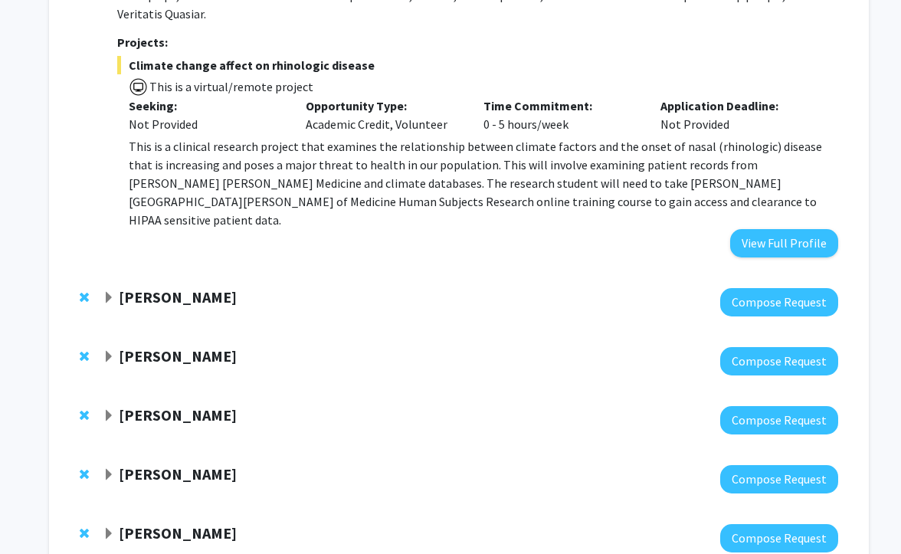  What do you see at coordinates (109, 534) in the screenshot?
I see `span: Expand Victoria Paone Bookmark` at bounding box center [109, 534].